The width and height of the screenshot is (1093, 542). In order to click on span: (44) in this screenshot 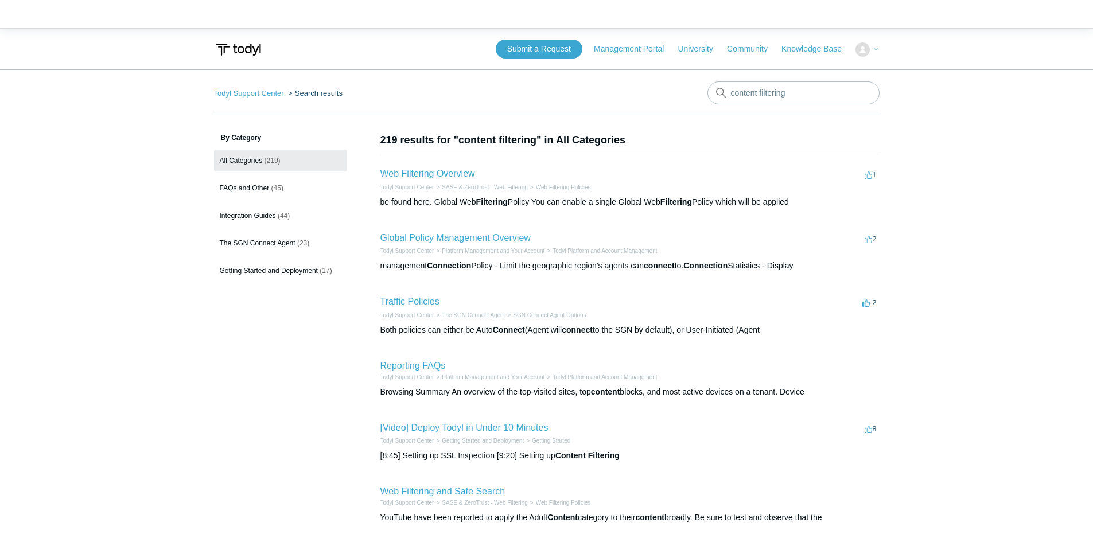, I will do `click(283, 216)`.